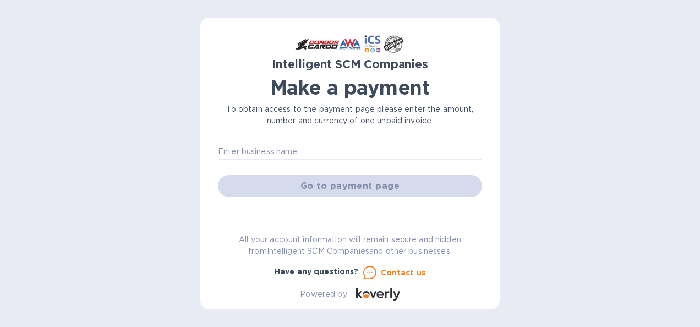 The width and height of the screenshot is (700, 327). Describe the element at coordinates (404, 273) in the screenshot. I see `u: Contact us` at that location.